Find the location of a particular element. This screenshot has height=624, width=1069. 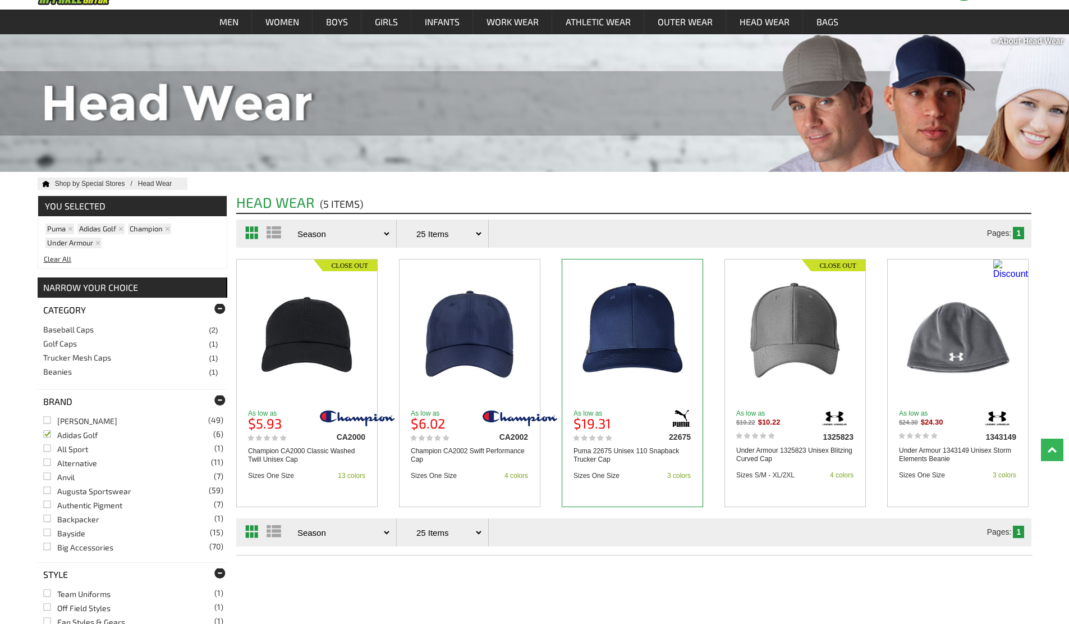

h2: Head Wear is located at coordinates (634, 204).